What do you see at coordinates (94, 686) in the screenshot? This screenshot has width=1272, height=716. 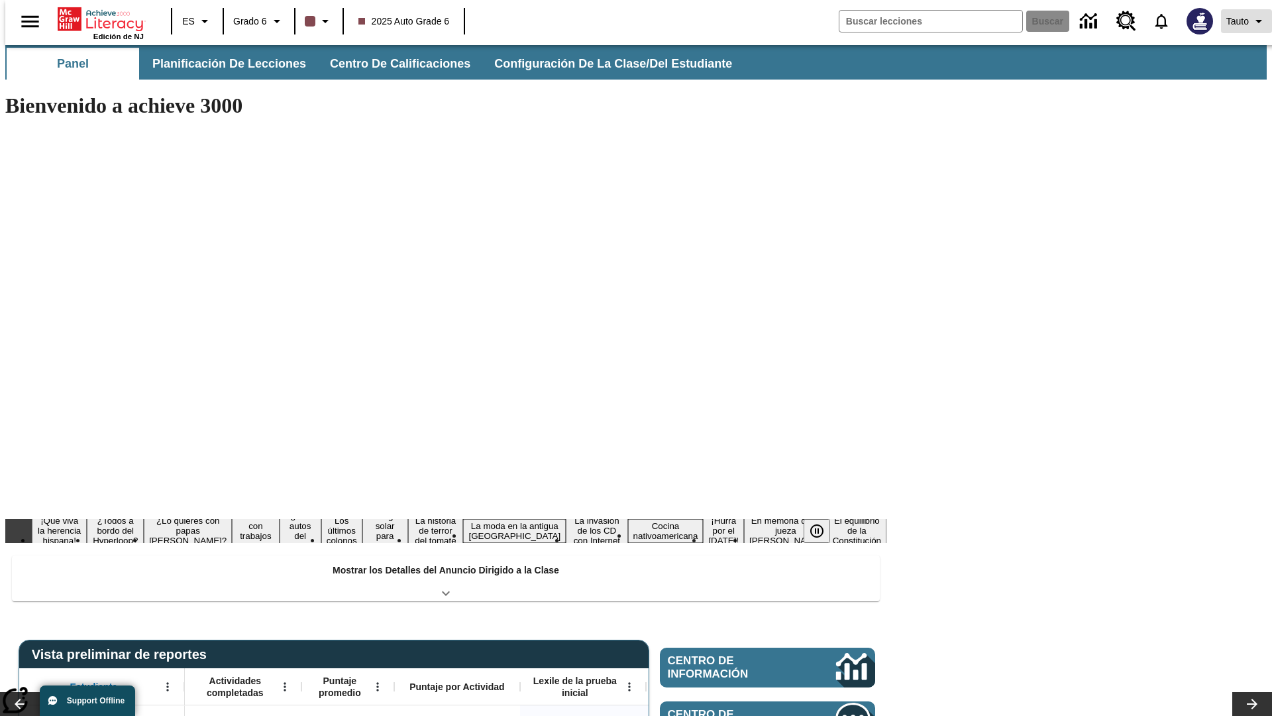 I see `span: Estudiante` at bounding box center [94, 686].